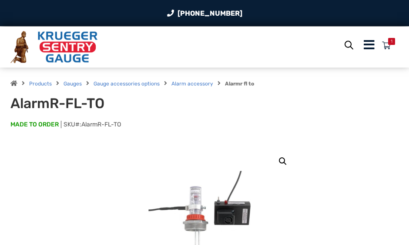 Image resolution: width=409 pixels, height=245 pixels. I want to click on a: Menu Icon, so click(369, 47).